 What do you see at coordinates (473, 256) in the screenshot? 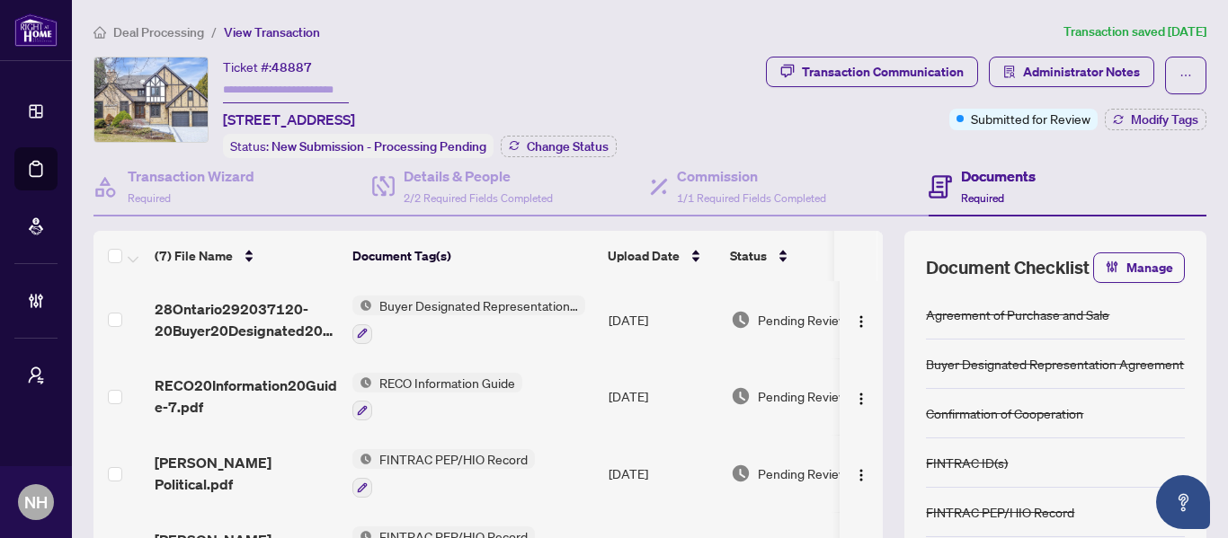
I see `th: Document Tag(s)` at bounding box center [473, 256].